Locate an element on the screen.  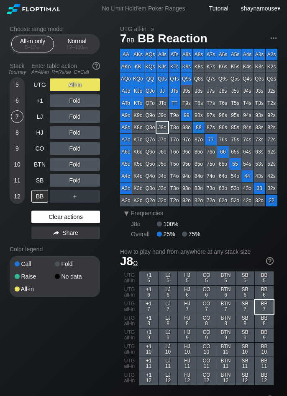
div: T2o is located at coordinates (175, 200).